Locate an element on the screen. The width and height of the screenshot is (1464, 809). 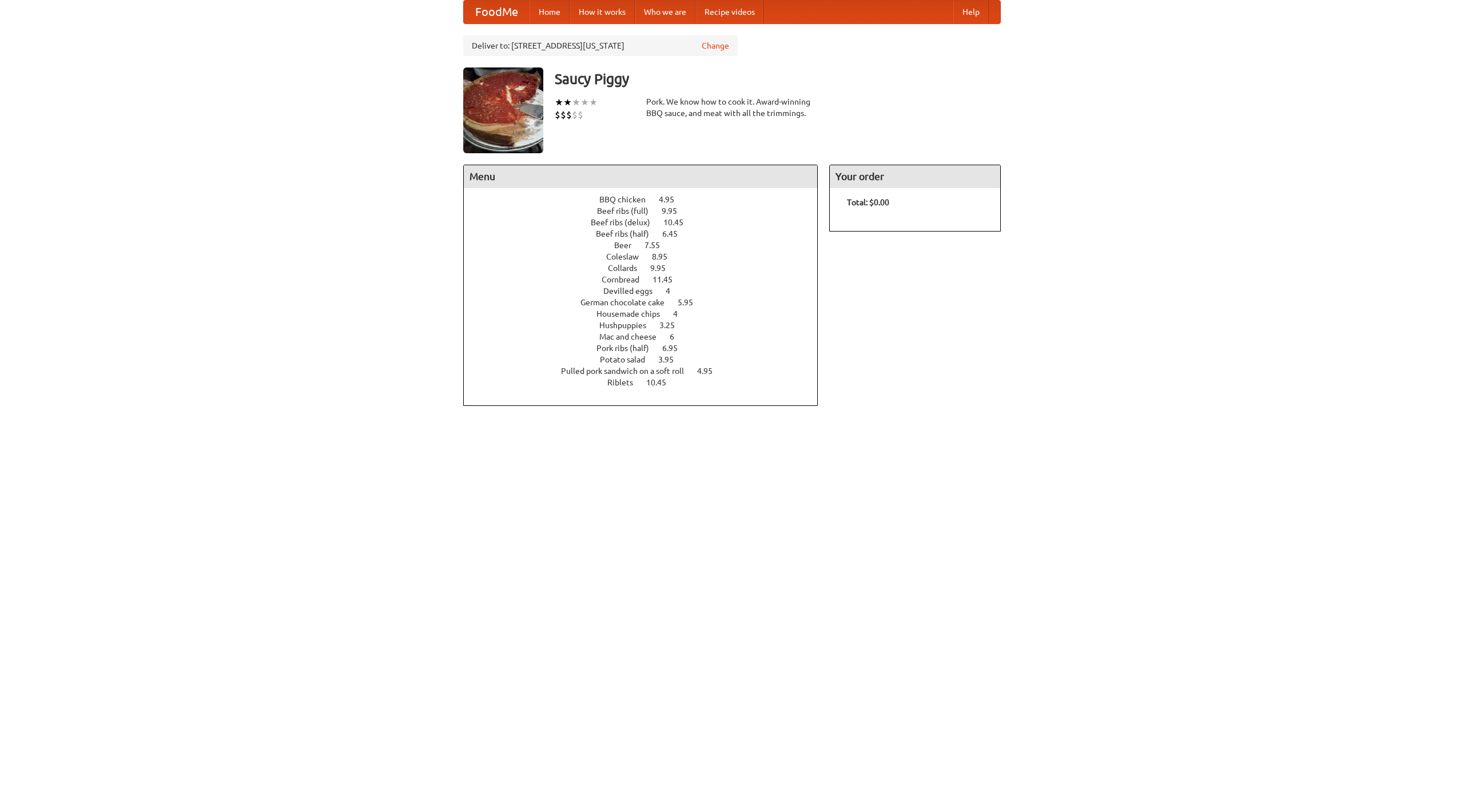
a: Potato salad 3.95 is located at coordinates (647, 360).